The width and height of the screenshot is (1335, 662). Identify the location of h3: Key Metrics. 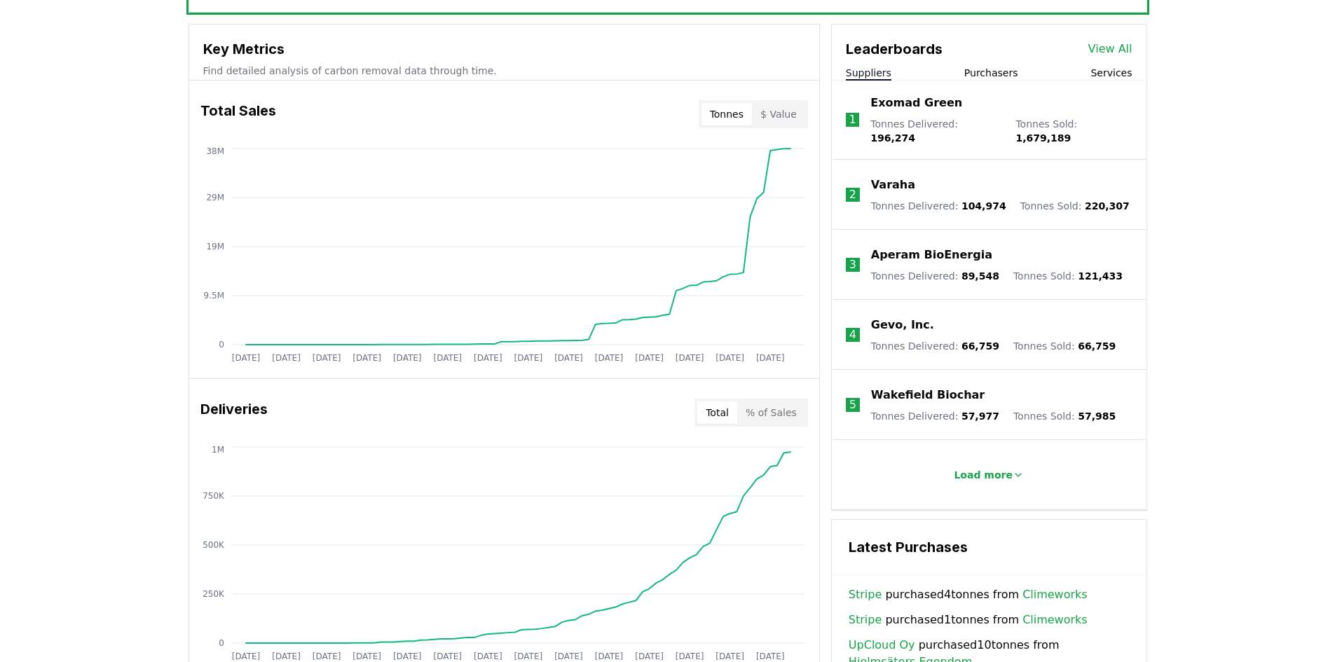
(504, 49).